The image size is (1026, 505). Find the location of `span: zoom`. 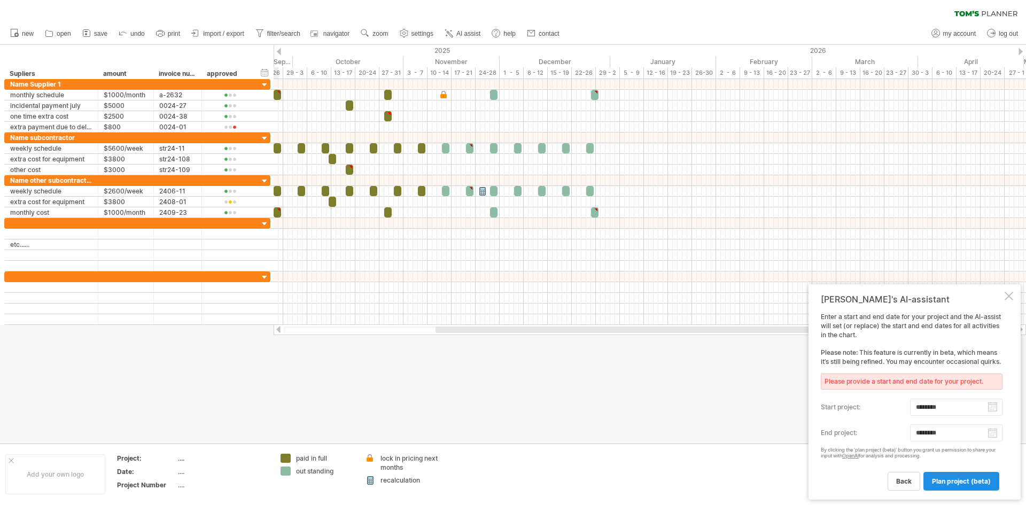

span: zoom is located at coordinates (380, 34).